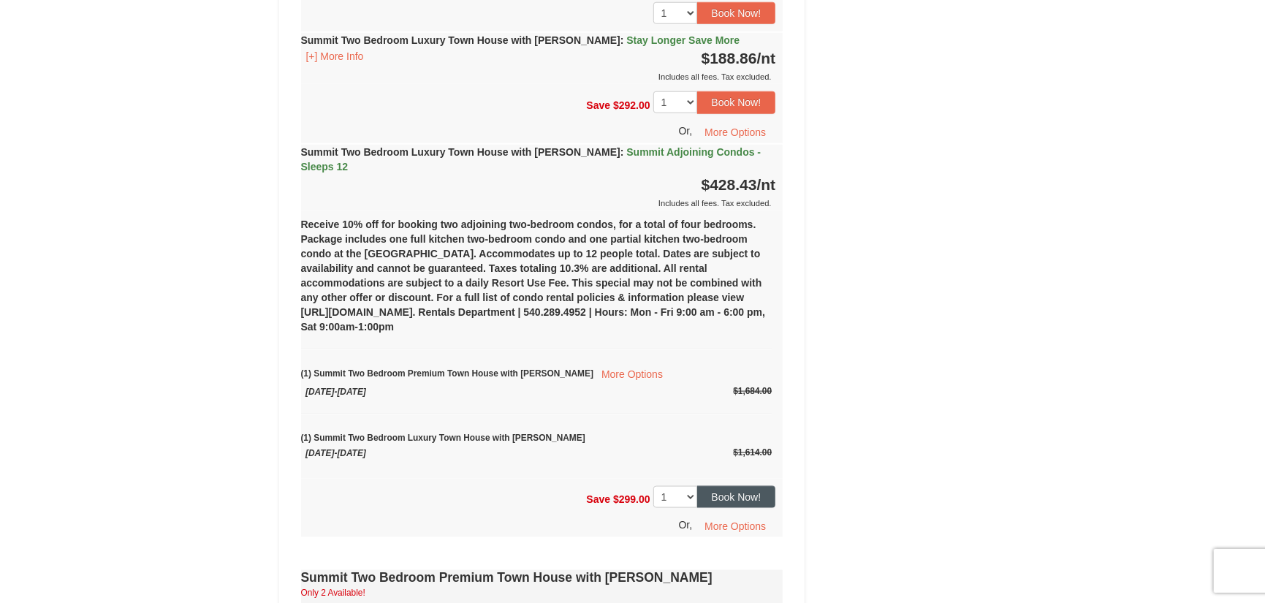 This screenshot has width=1265, height=603. Describe the element at coordinates (631, 499) in the screenshot. I see `span: $299.00` at that location.